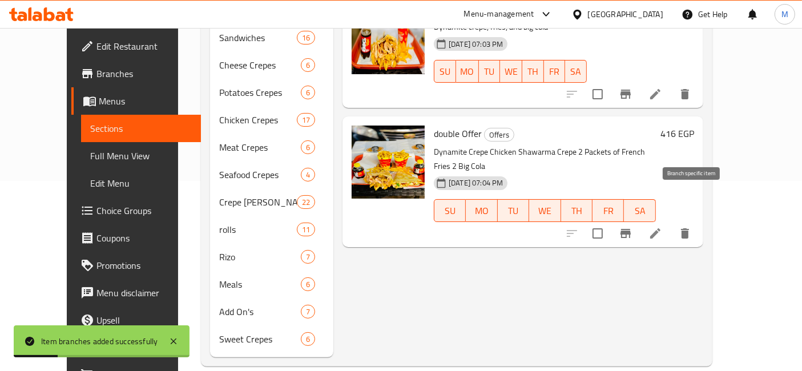 This screenshot has height=371, width=802. What do you see at coordinates (499, 14) in the screenshot?
I see `div: Menu-management` at bounding box center [499, 14].